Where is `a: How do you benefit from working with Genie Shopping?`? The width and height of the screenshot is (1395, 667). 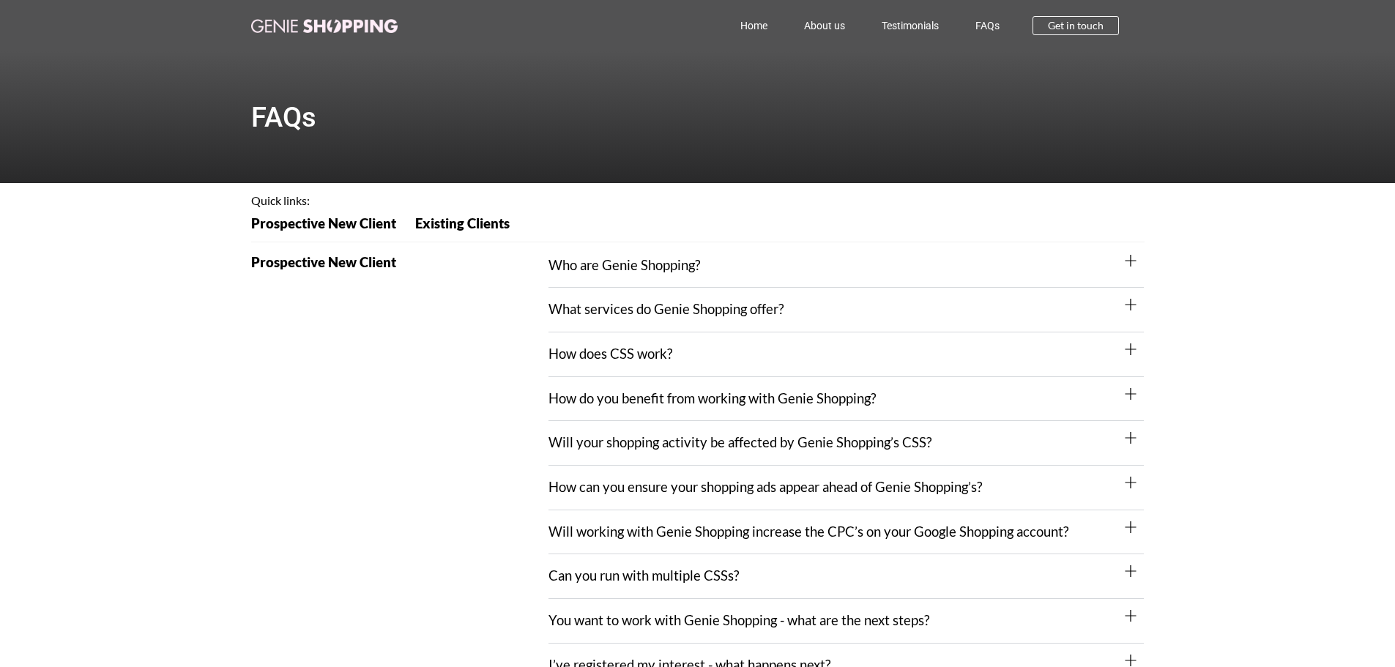
a: How do you benefit from working with Genie Shopping? is located at coordinates (712, 398).